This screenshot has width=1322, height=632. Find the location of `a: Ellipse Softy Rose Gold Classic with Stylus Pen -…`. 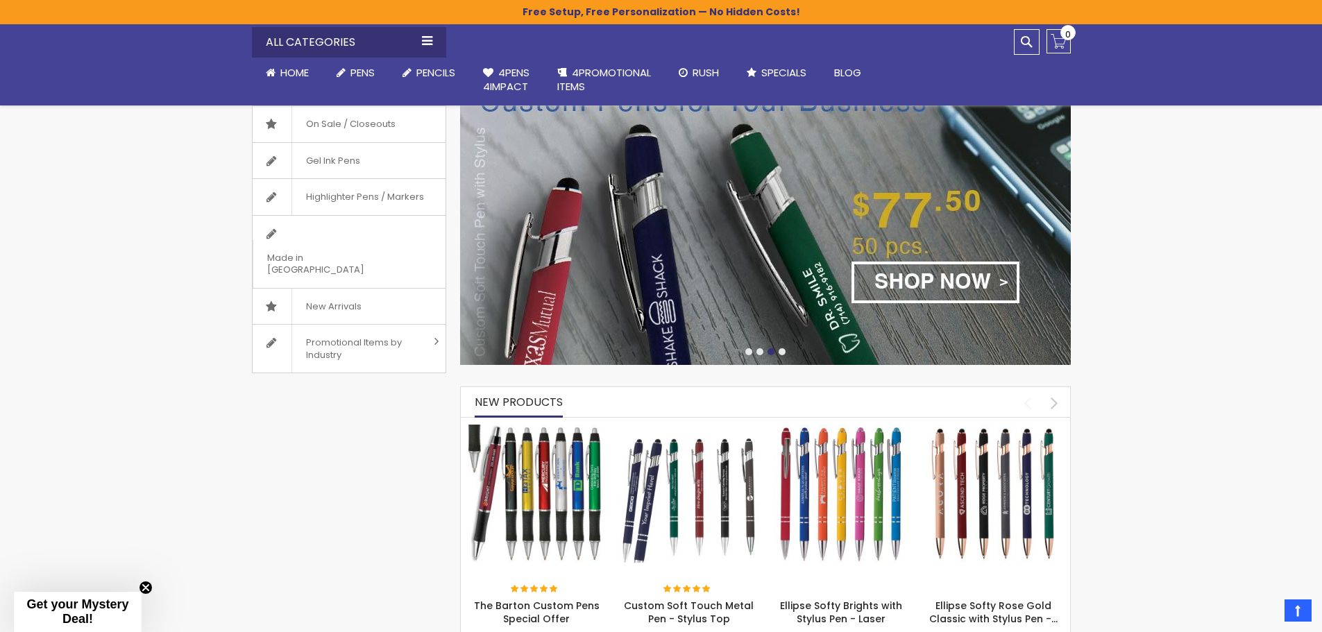

a: Ellipse Softy Rose Gold Classic with Stylus Pen -… is located at coordinates (993, 612).